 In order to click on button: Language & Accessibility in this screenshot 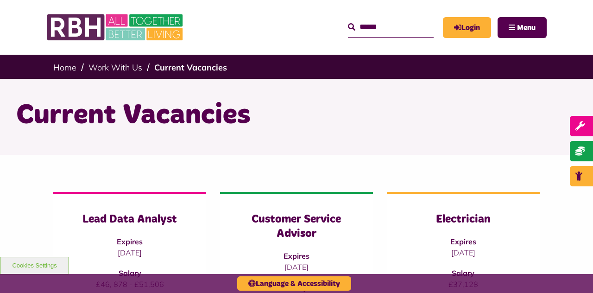, I will do `click(294, 283)`.